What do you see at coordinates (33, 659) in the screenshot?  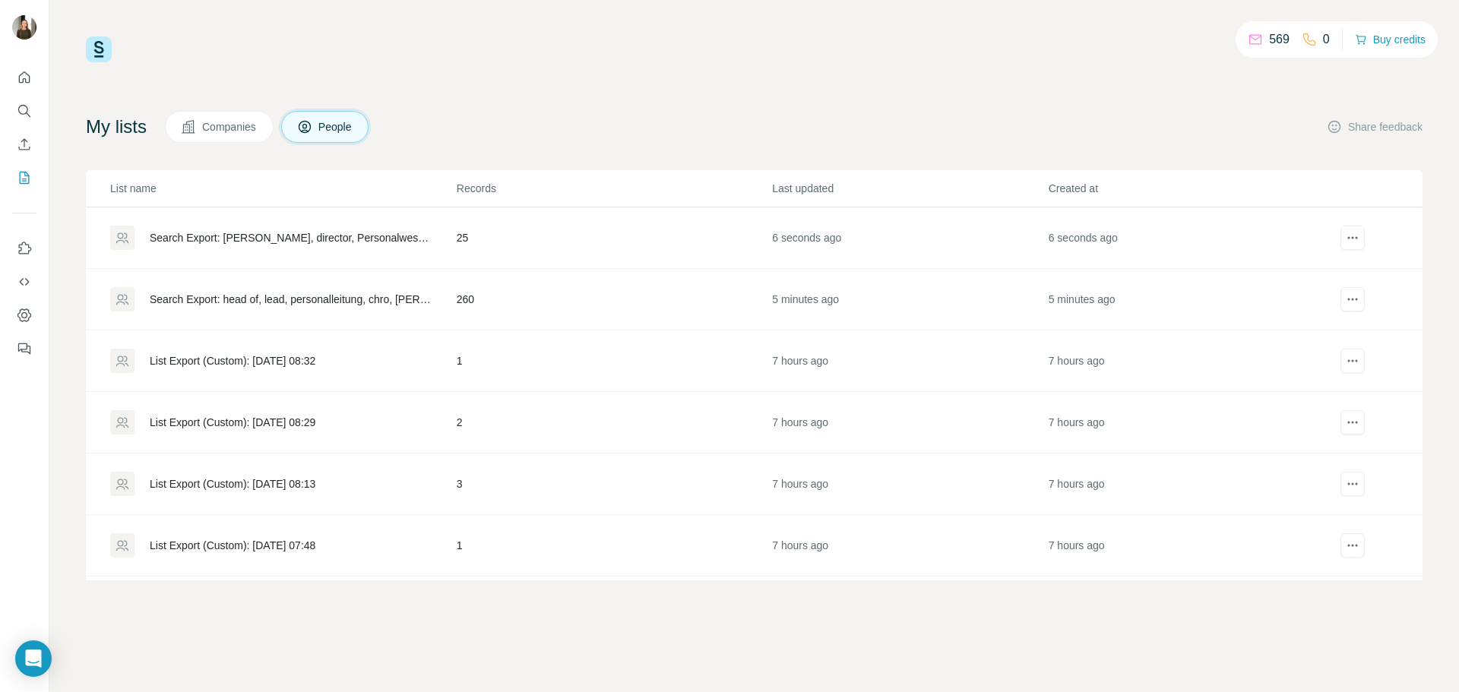 I see `div: Open Intercom Messenger` at bounding box center [33, 659].